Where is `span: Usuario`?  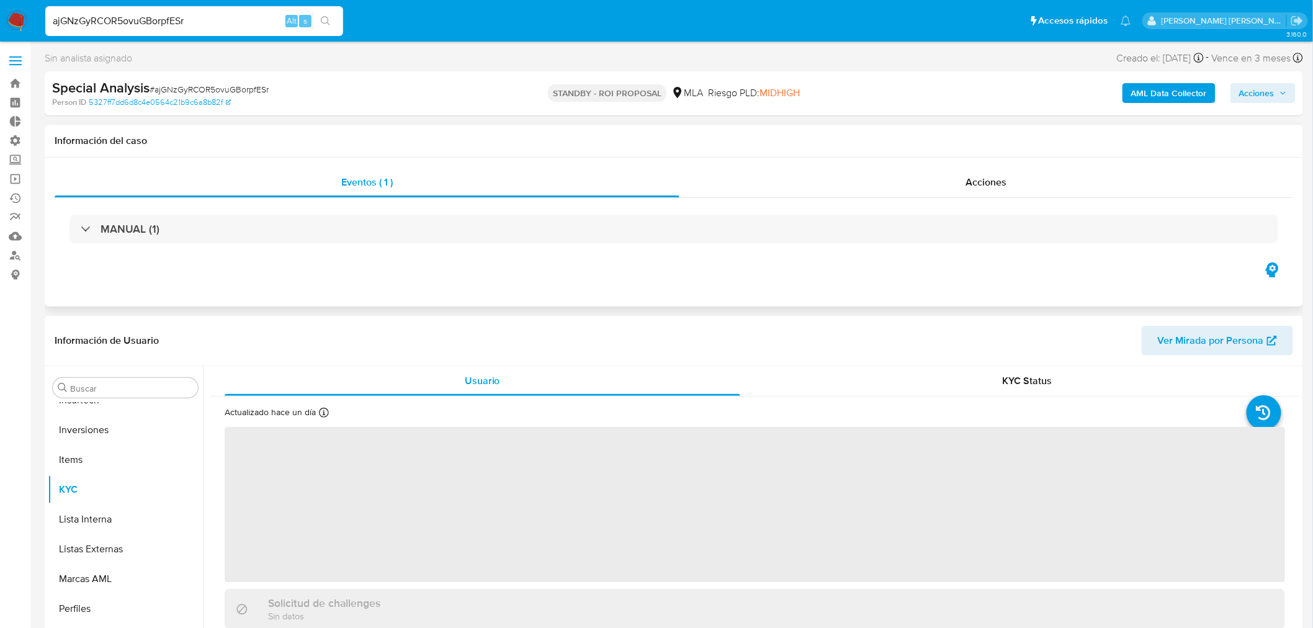 span: Usuario is located at coordinates (482, 380).